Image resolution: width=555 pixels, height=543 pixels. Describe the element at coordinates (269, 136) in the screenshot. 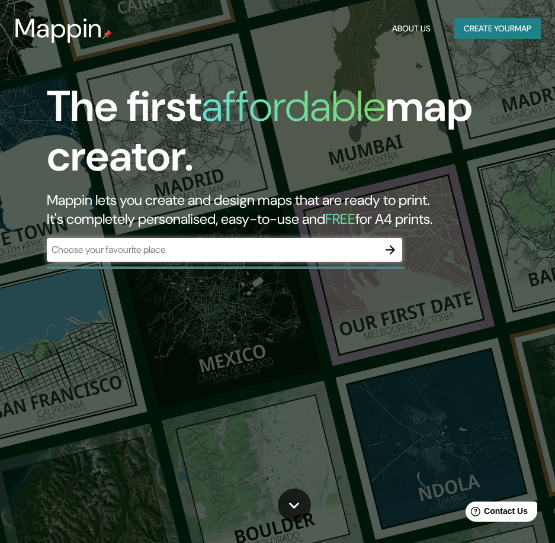

I see `h1: The first map creator.` at that location.